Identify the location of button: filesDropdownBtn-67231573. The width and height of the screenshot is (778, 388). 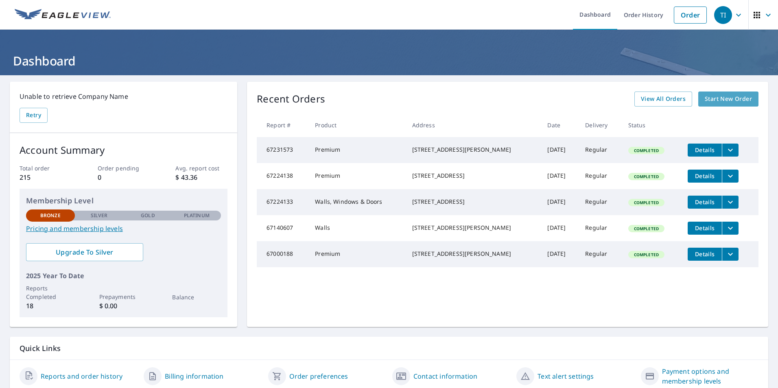
(730, 150).